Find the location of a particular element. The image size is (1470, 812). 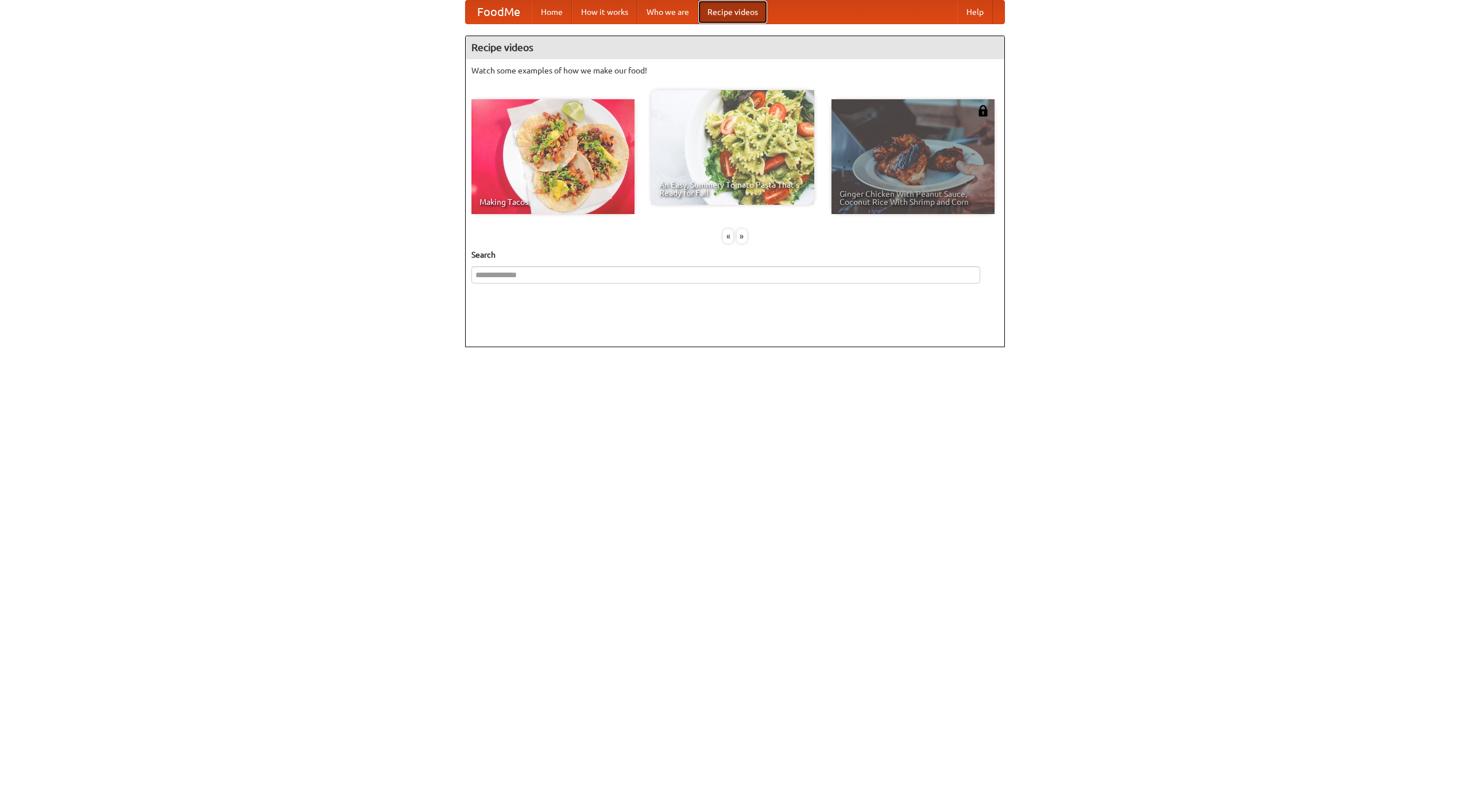

h5: Search is located at coordinates (735, 255).